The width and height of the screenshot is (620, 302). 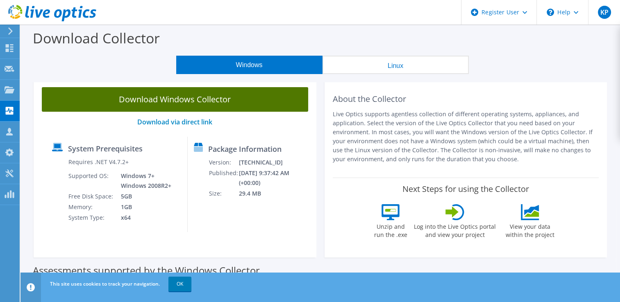 What do you see at coordinates (91, 197) in the screenshot?
I see `td: Free Disk Space:` at bounding box center [91, 197].